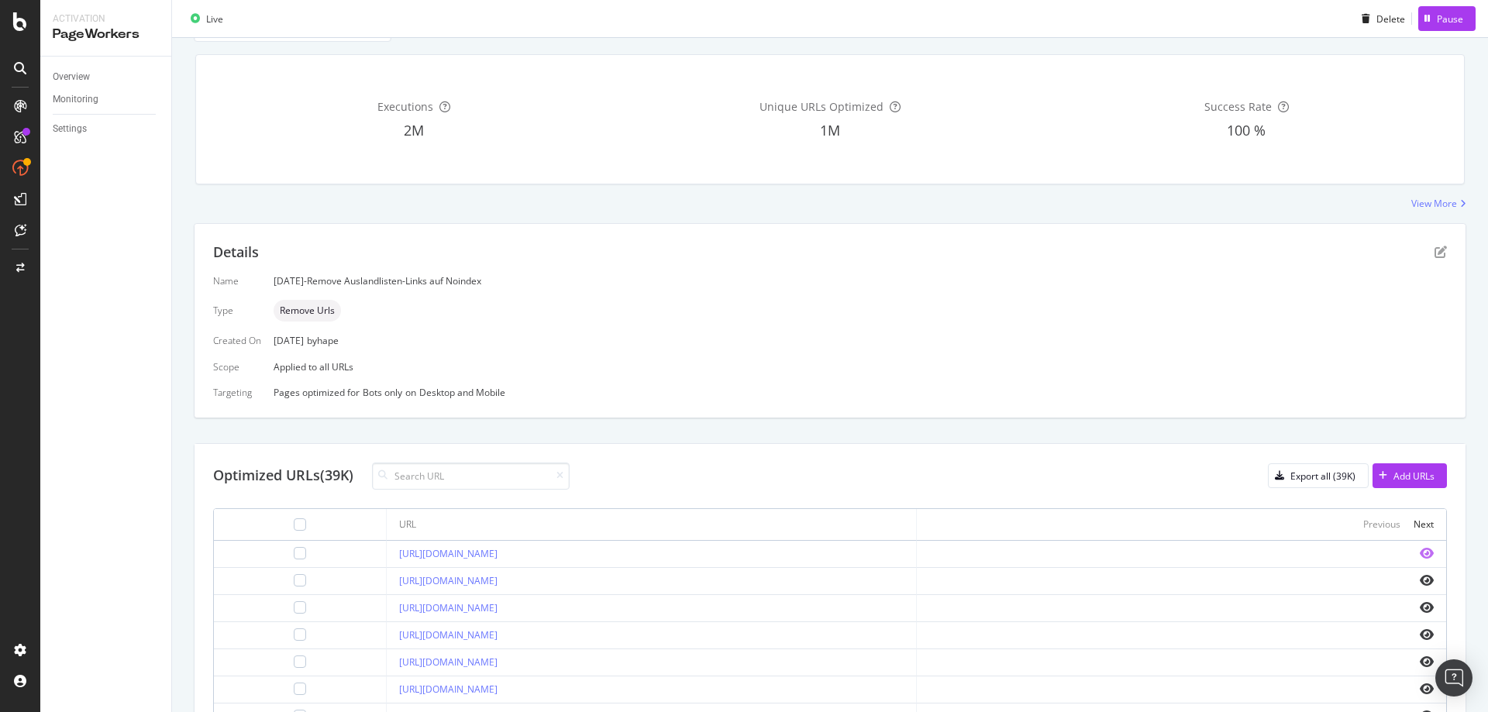 The height and width of the screenshot is (712, 1488). I want to click on div: pen-to-square, so click(1441, 252).